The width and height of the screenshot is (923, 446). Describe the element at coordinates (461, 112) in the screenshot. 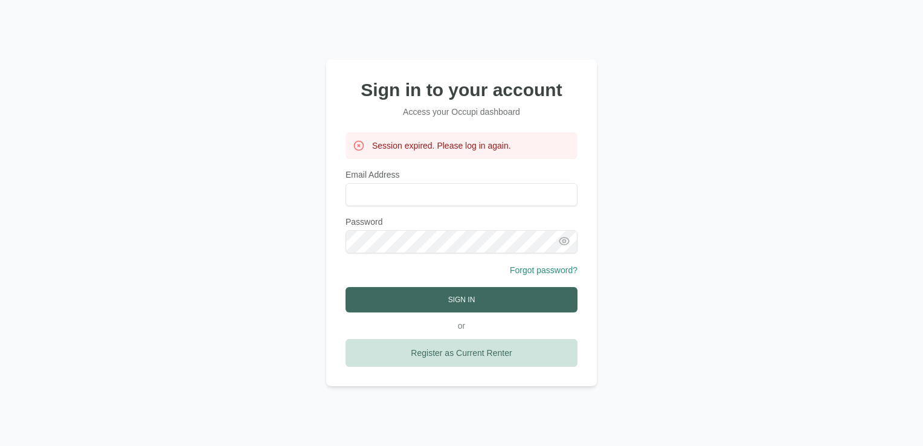

I see `p: Access your Occupi dashboard` at that location.